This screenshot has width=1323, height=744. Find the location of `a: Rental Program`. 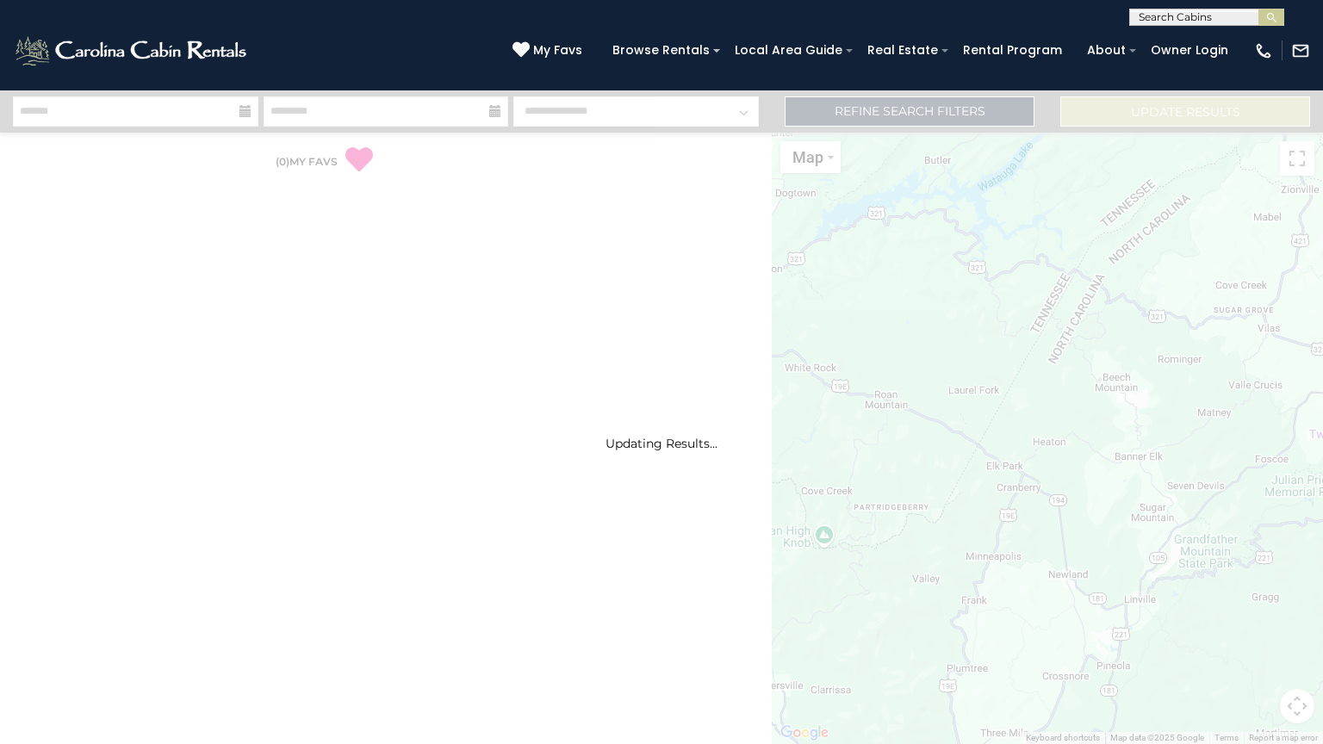

a: Rental Program is located at coordinates (1012, 50).